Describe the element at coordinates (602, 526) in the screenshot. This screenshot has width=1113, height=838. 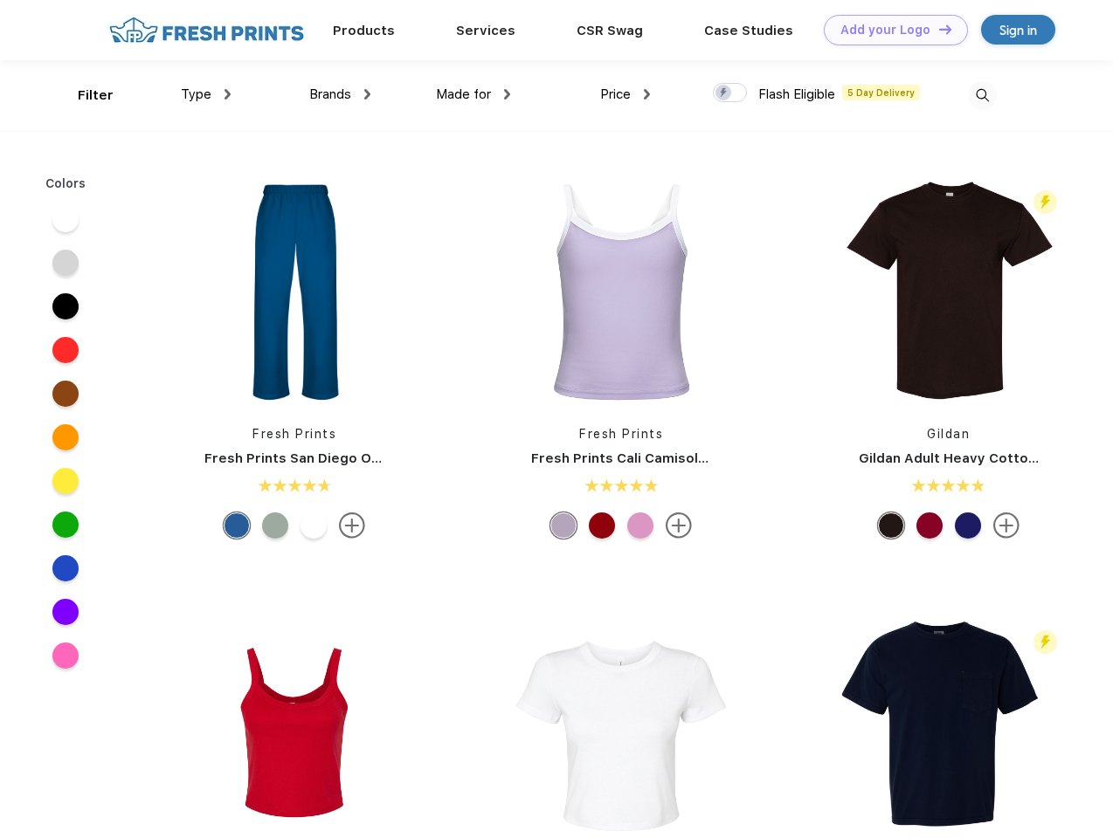
I see `div: Crimson White` at that location.